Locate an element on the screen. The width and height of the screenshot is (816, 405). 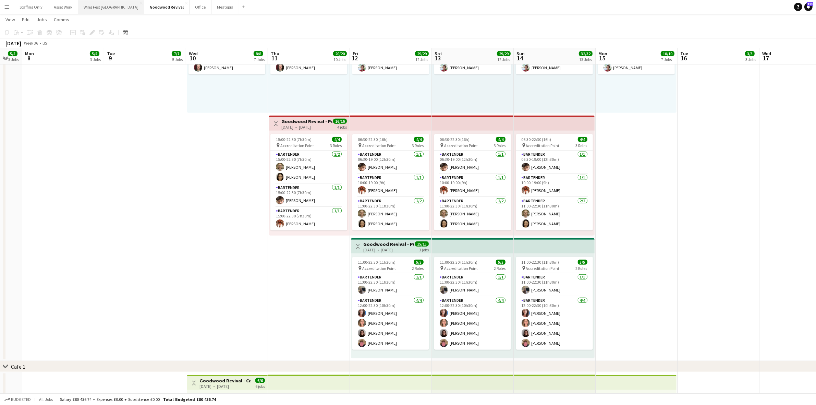
div: BST is located at coordinates (46, 43).